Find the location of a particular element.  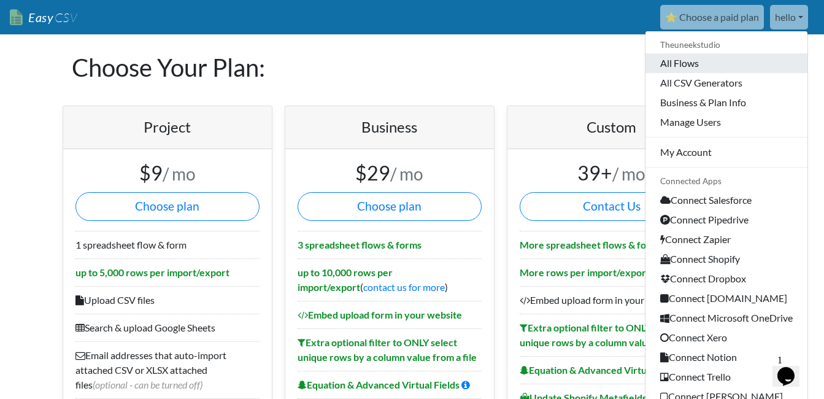

li: Email addresses that auto-import attached CSV or XLSX attached files is located at coordinates (167, 369).